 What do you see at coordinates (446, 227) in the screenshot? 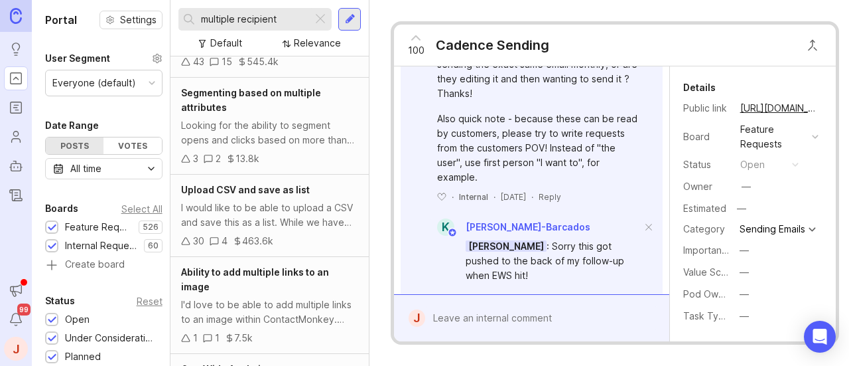
I see `div: K` at bounding box center [446, 227].